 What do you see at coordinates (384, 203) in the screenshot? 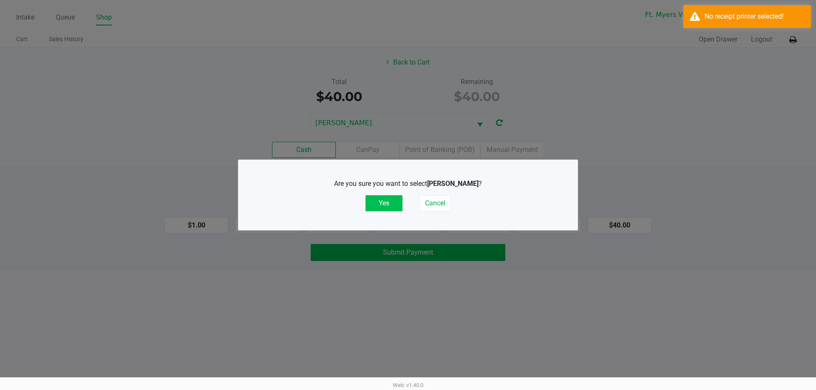
I see `button: Yes` at bounding box center [384, 203].